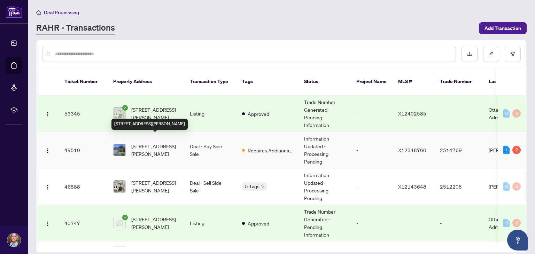  I want to click on th: Status, so click(325, 82).